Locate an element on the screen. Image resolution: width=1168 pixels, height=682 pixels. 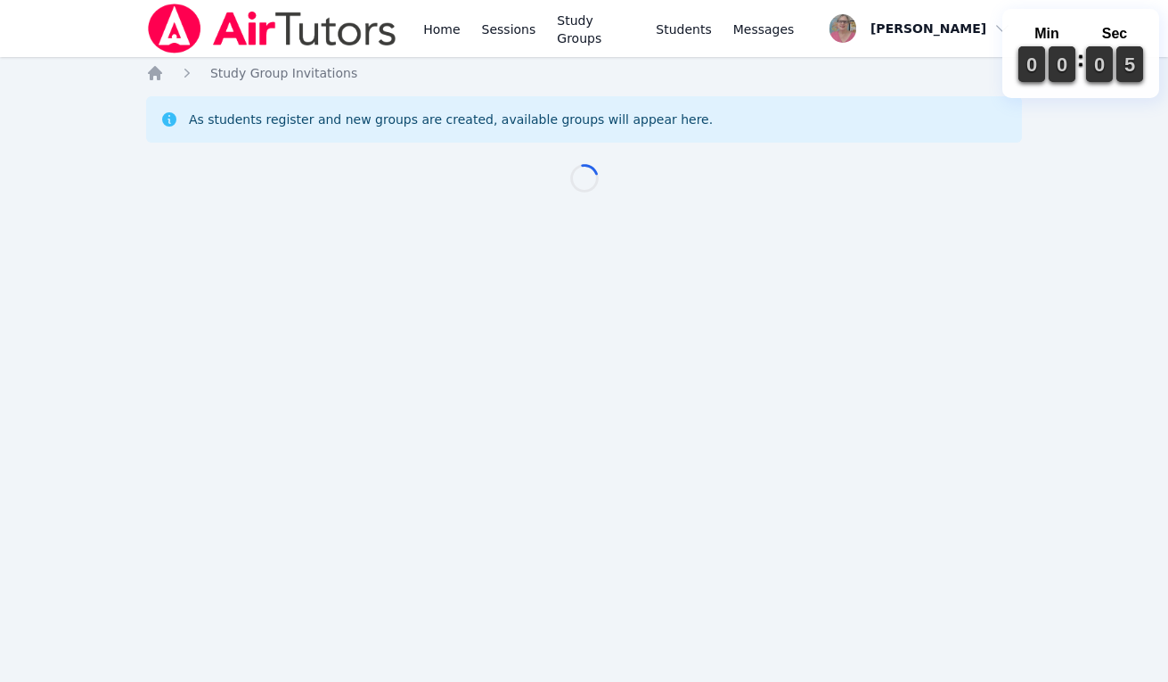
a: Study Group Invitations is located at coordinates (283, 73).